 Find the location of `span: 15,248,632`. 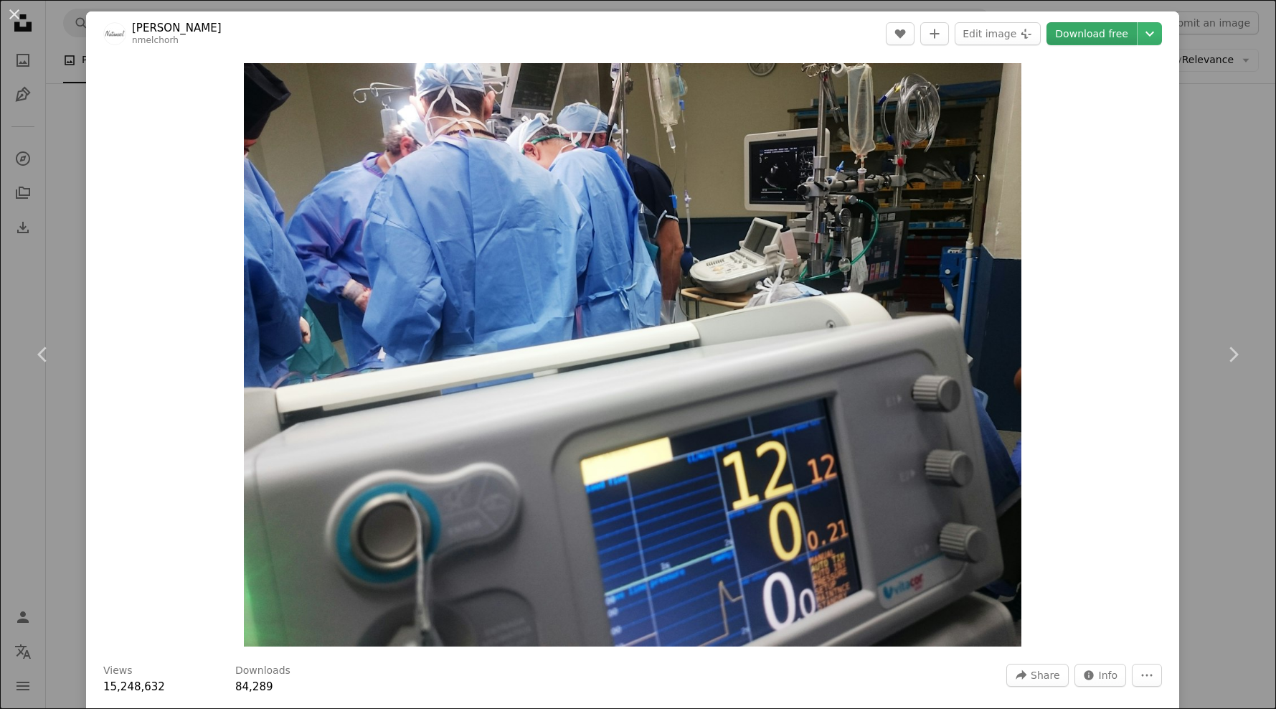

span: 15,248,632 is located at coordinates (134, 686).